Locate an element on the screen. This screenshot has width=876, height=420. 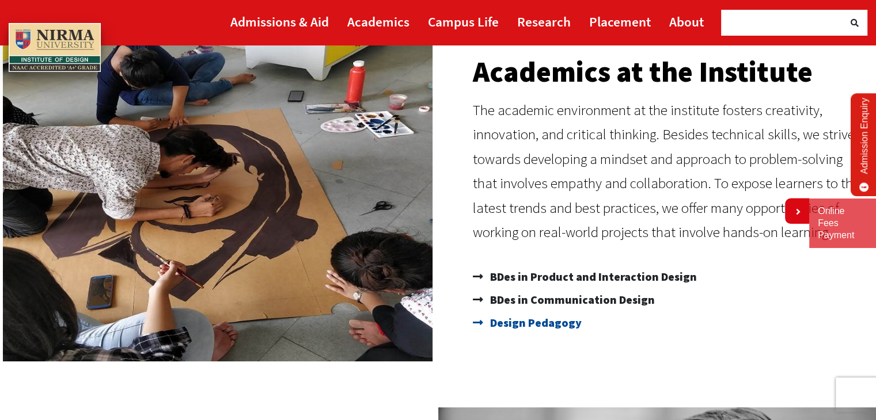
p: The academic environment at the institute fosters creativity, innovation, and critical thinking. ... is located at coordinates (668, 171).